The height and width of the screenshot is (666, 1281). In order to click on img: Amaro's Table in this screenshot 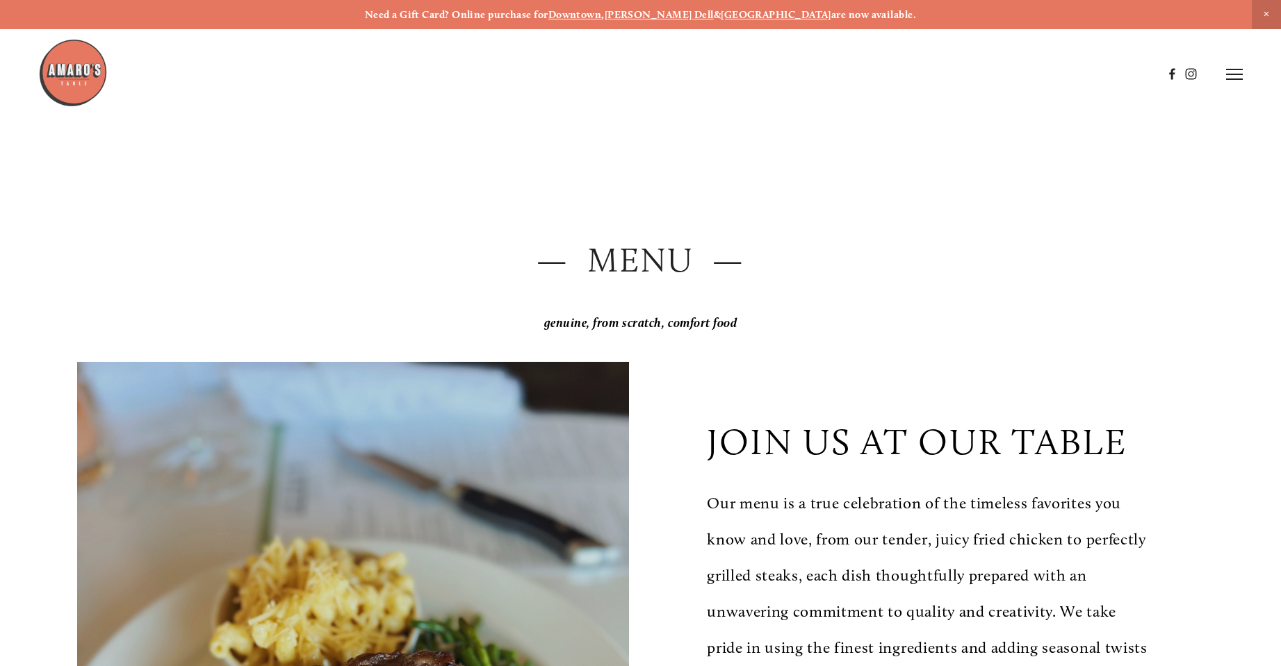, I will do `click(73, 73)`.